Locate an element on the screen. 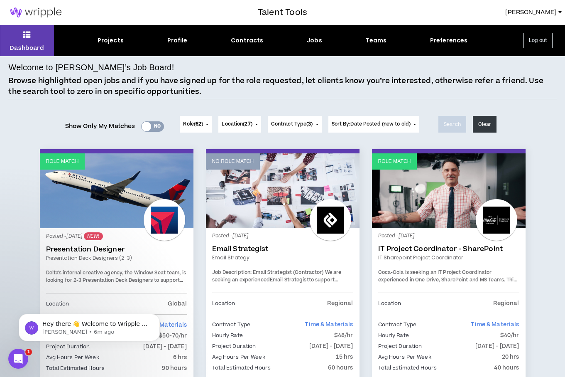 The height and width of the screenshot is (377, 565). button: Sort By:Date Posted (new to old) is located at coordinates (374, 124).